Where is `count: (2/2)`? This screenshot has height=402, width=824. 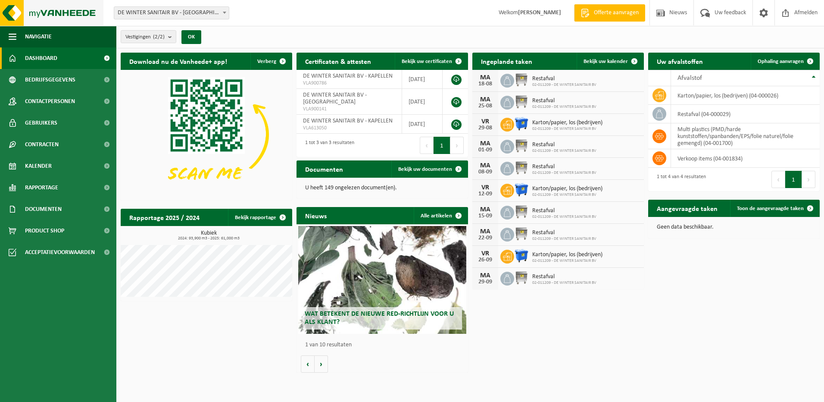 count: (2/2) is located at coordinates (159, 37).